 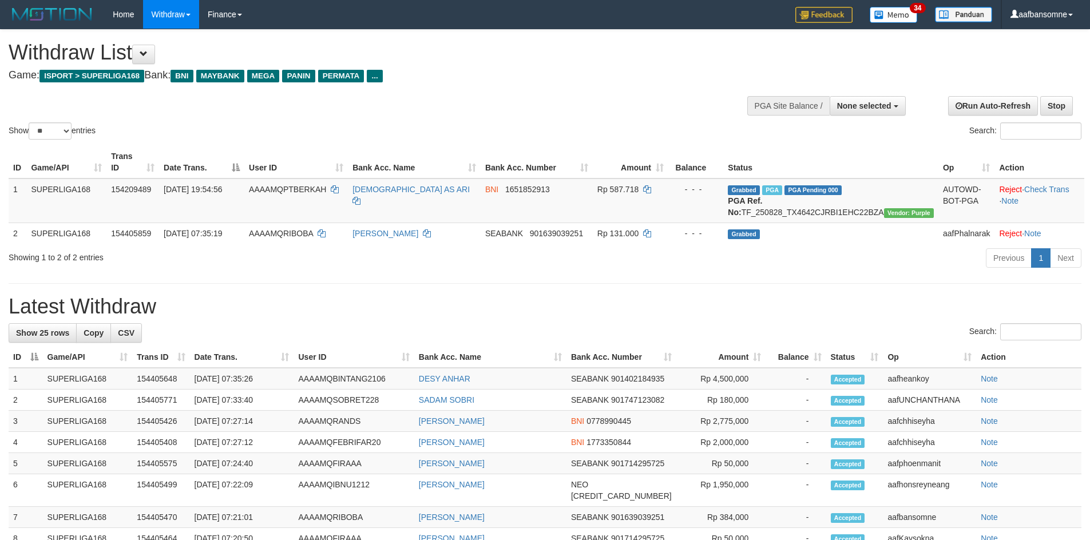 I want to click on h1: Latest Withdraw, so click(x=545, y=307).